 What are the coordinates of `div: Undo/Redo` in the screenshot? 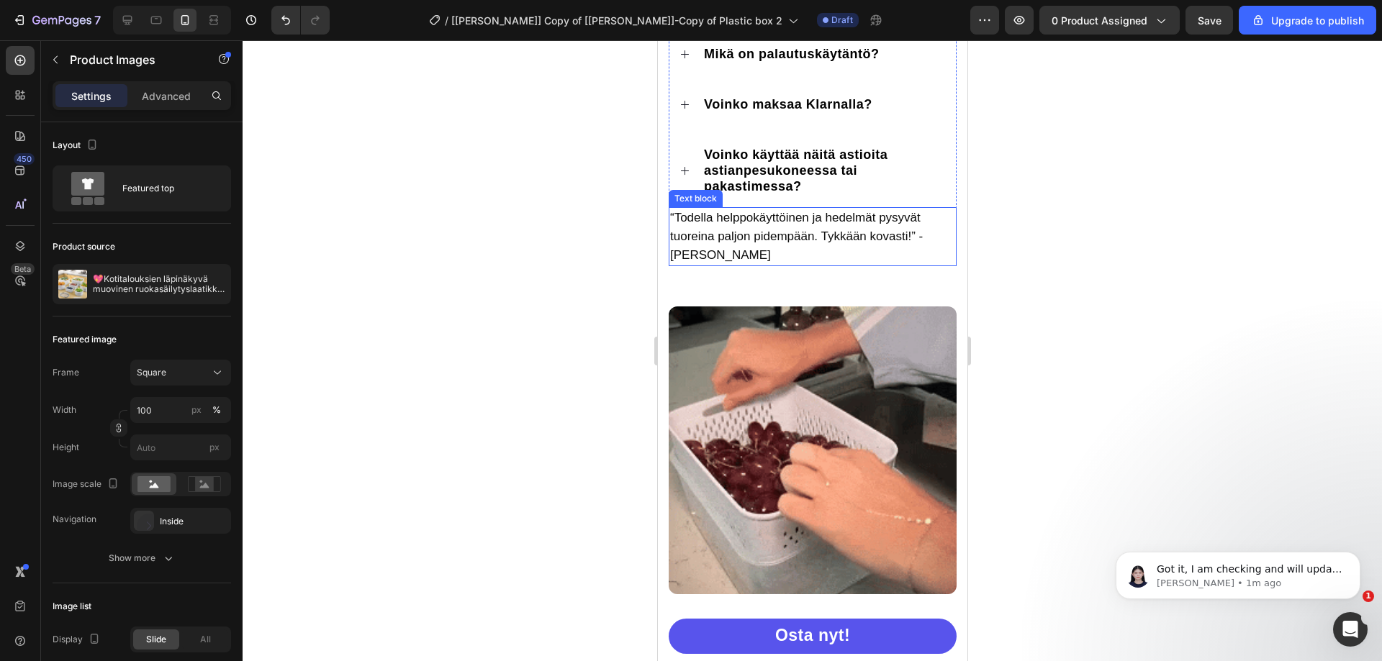 It's located at (300, 20).